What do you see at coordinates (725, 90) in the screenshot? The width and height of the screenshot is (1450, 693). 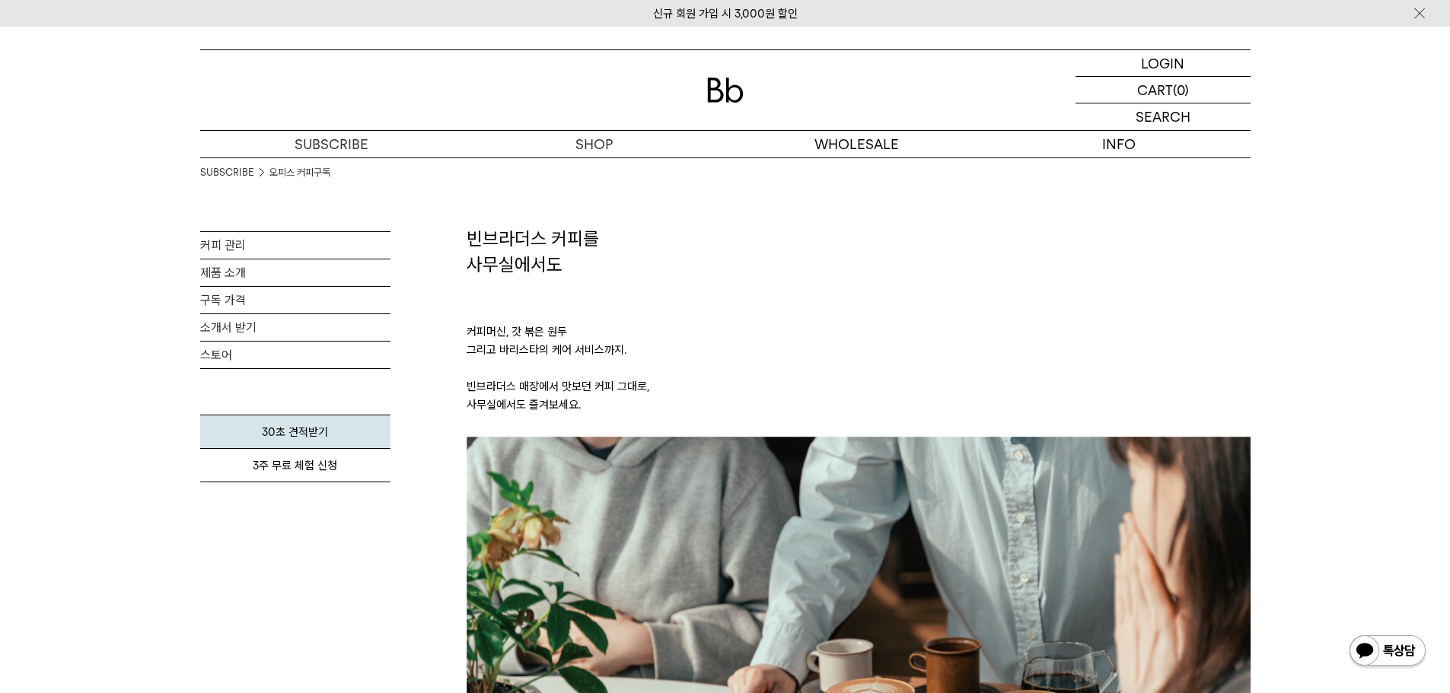 I see `img: 로고` at bounding box center [725, 90].